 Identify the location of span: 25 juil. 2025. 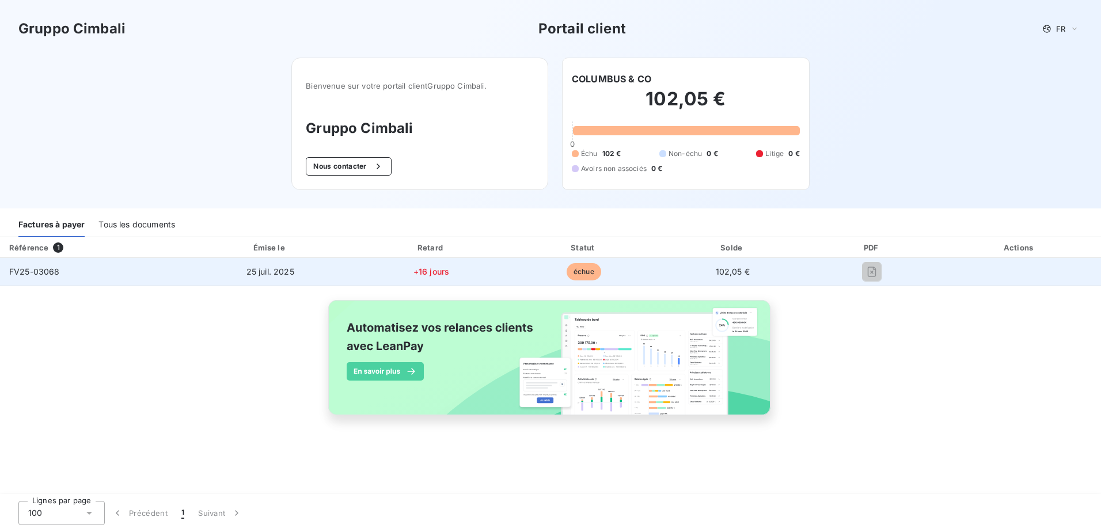
(270, 271).